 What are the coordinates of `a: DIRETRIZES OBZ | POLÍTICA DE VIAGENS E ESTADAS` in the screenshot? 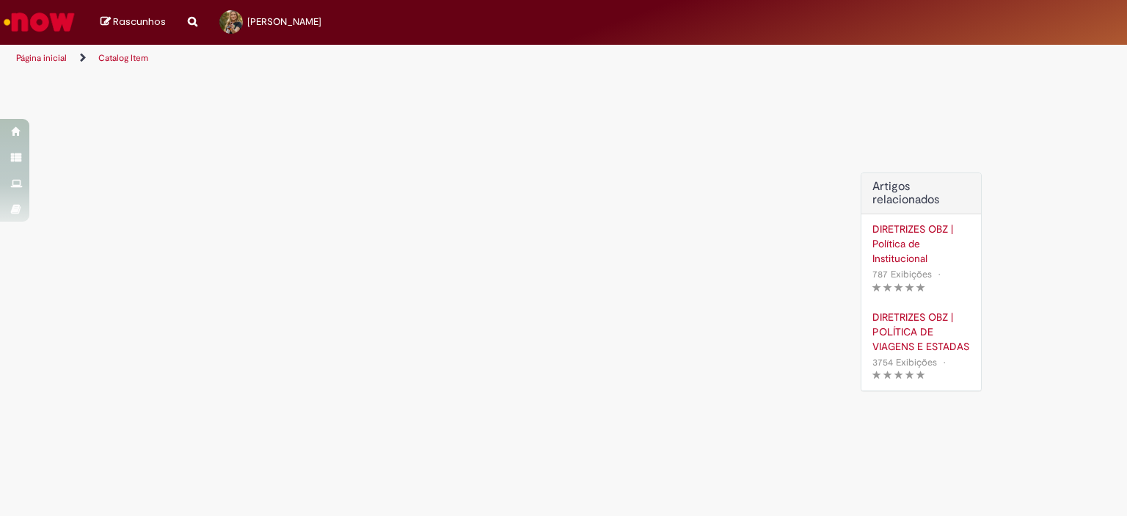 It's located at (921, 332).